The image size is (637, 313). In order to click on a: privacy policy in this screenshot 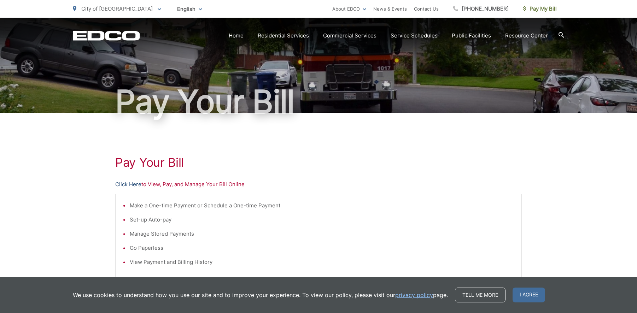, I will do `click(414, 295)`.